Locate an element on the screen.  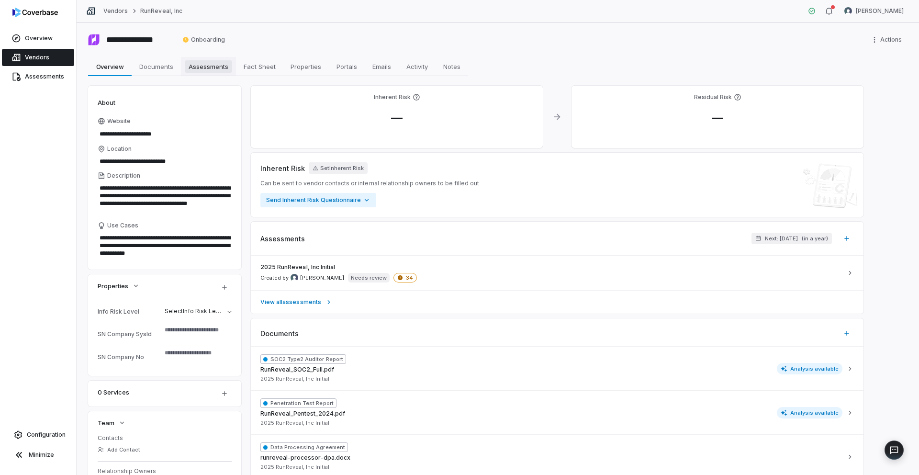
button: SOC2 Type2 Auditor ReportRunReveal_SOC2_Full.pdf2025 RunReveal, Inc InitialAnalysis available is located at coordinates (557, 368).